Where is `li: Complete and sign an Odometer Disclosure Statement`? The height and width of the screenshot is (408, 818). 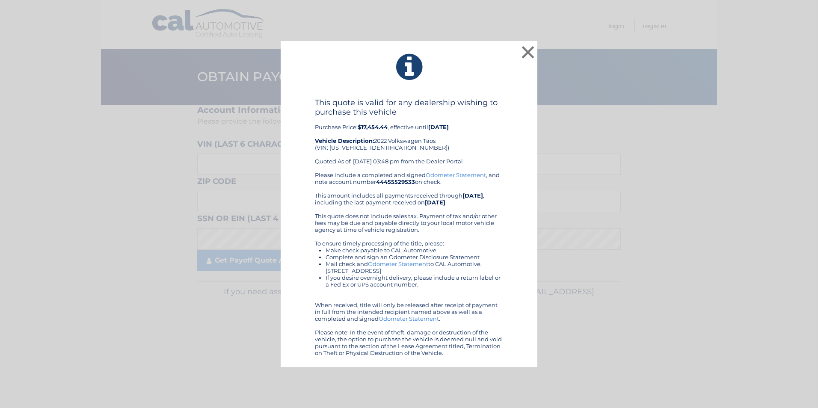 li: Complete and sign an Odometer Disclosure Statement is located at coordinates (414, 257).